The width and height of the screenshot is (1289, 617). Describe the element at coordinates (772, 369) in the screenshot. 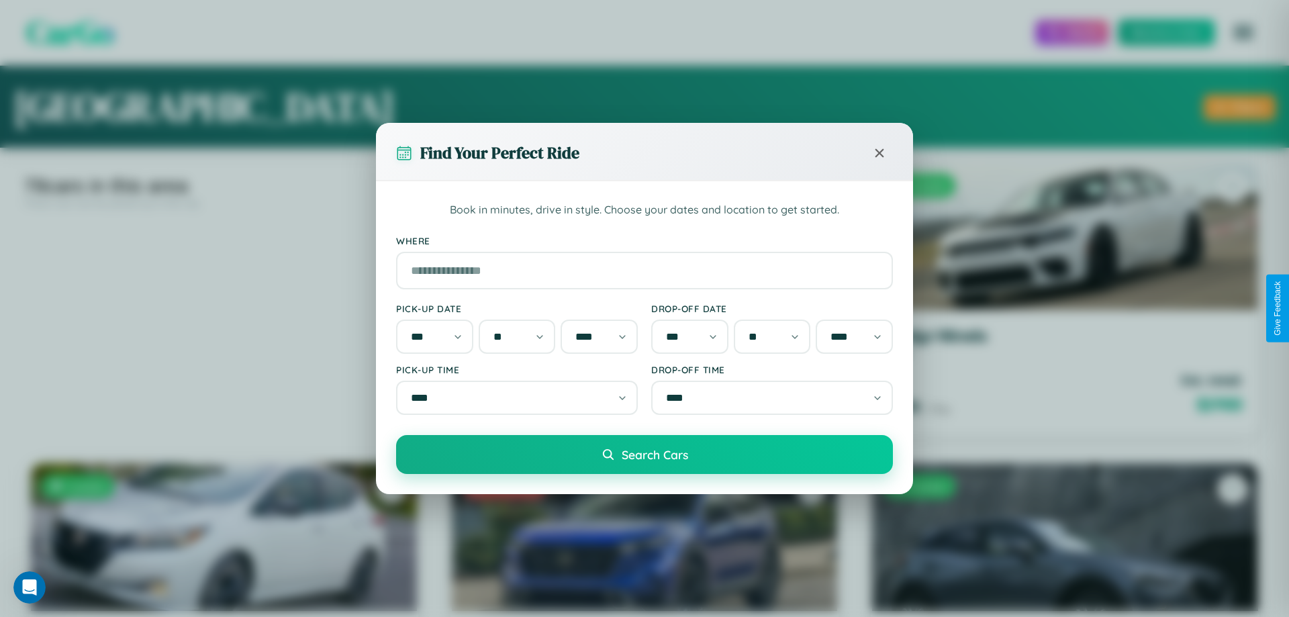

I see `label: Drop-off Time` at that location.